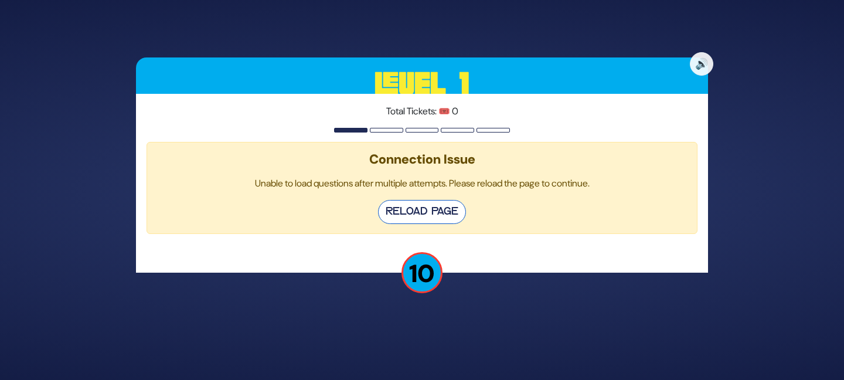 This screenshot has width=844, height=380. What do you see at coordinates (422, 183) in the screenshot?
I see `p: Unable to load questions after multiple attempts. Please reload the page to continue.` at bounding box center [422, 183].